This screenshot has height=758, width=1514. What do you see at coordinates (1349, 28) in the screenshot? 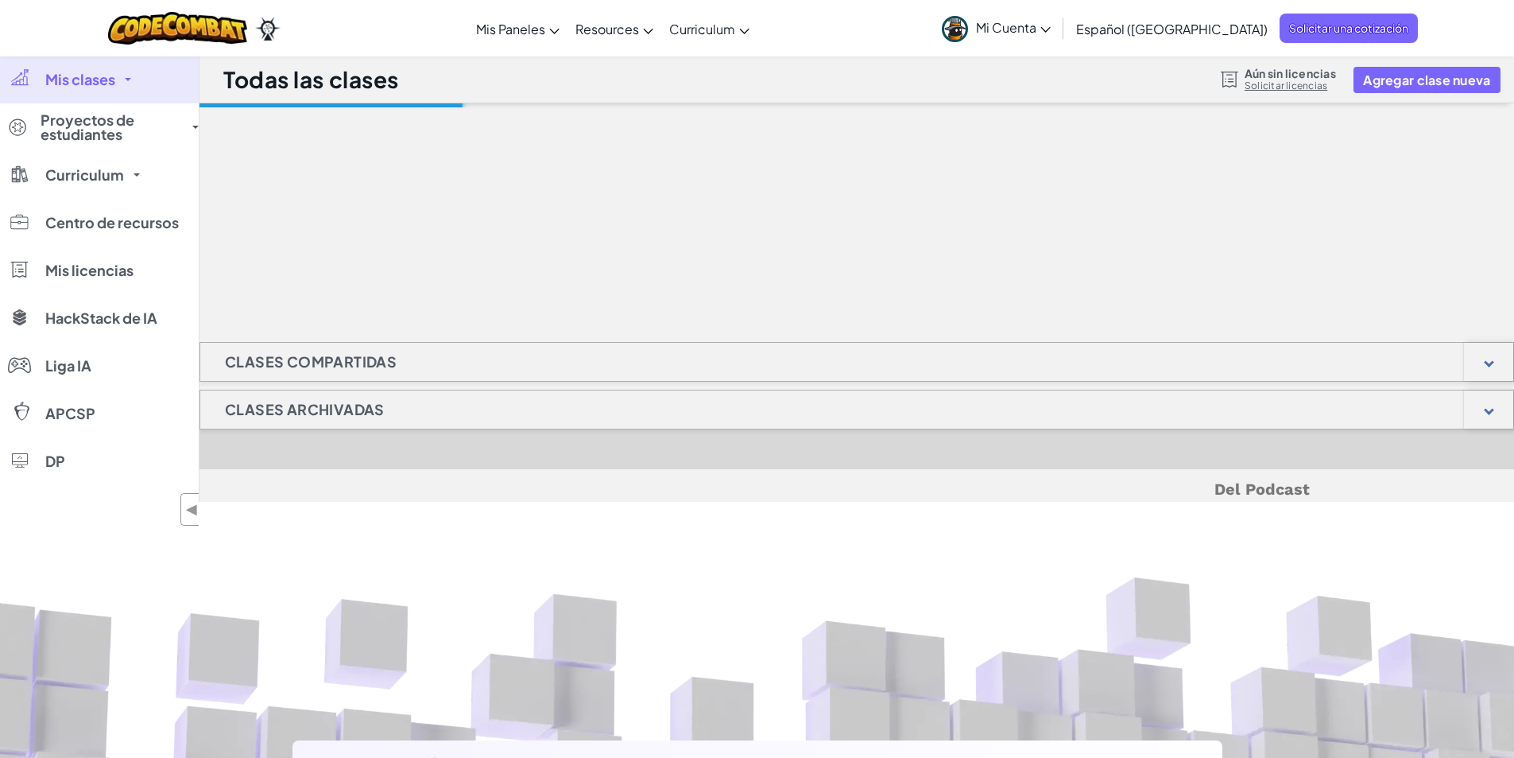
I see `a: Solicitar una cotización` at bounding box center [1349, 28].